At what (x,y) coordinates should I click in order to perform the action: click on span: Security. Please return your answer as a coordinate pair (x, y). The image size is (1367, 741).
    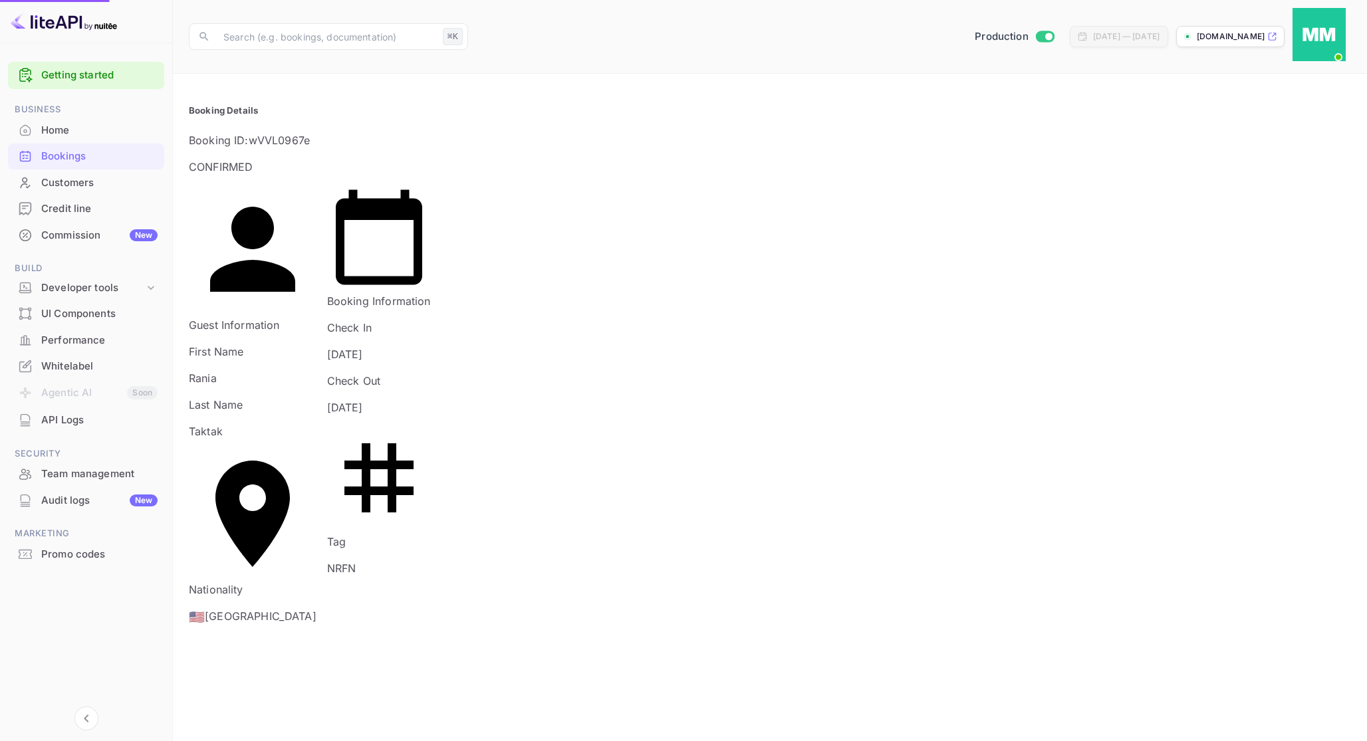
    Looking at the image, I should click on (86, 454).